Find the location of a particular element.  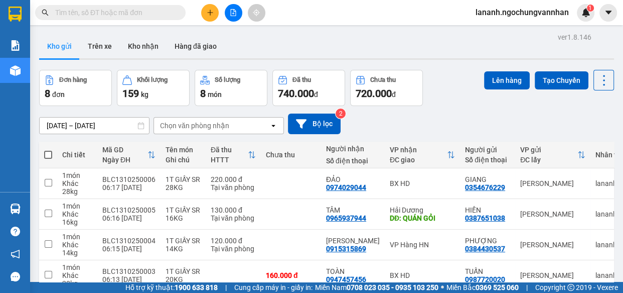

div: ĐẢO is located at coordinates (353, 179).